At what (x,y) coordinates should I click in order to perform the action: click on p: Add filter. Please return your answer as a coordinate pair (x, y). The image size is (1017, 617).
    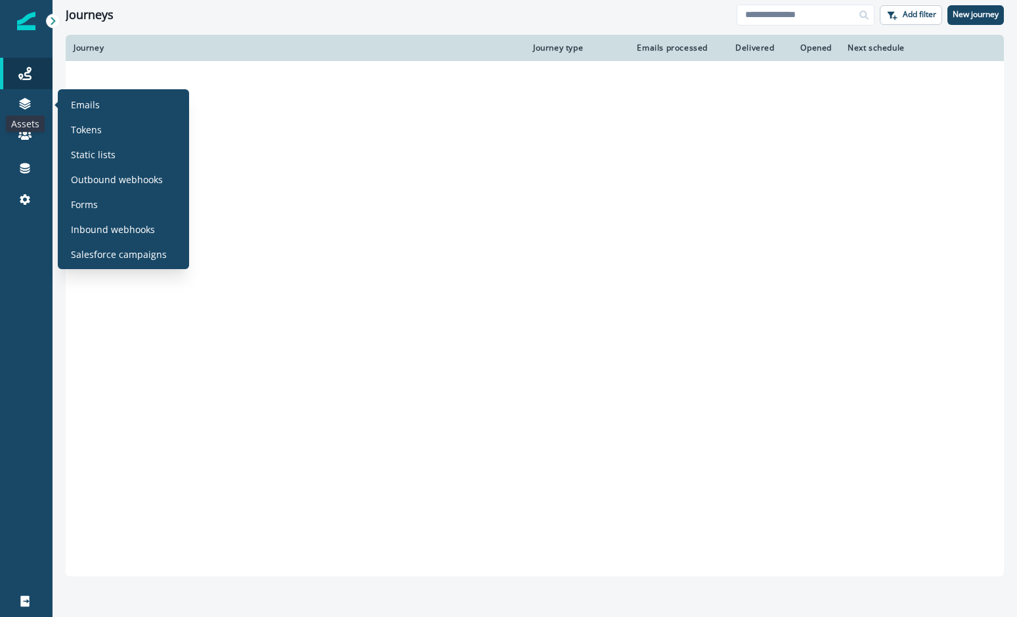
    Looking at the image, I should click on (919, 14).